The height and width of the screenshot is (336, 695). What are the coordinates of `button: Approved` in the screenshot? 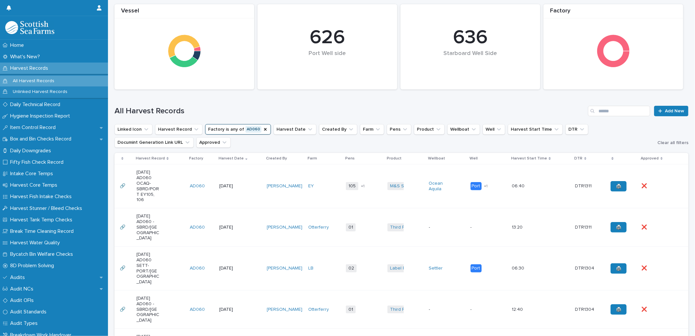 It's located at (213, 142).